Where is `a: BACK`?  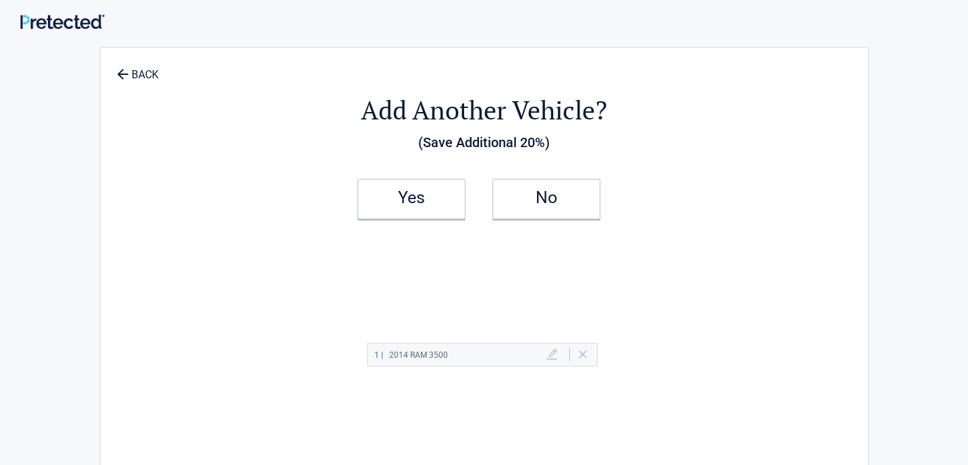
a: BACK is located at coordinates (138, 68).